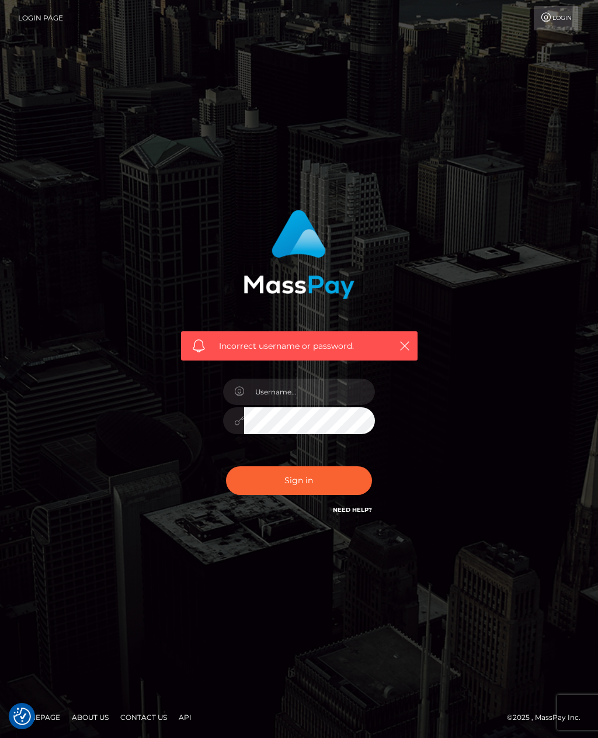 The height and width of the screenshot is (738, 598). What do you see at coordinates (22, 716) in the screenshot?
I see `button: Consent Preferences` at bounding box center [22, 716].